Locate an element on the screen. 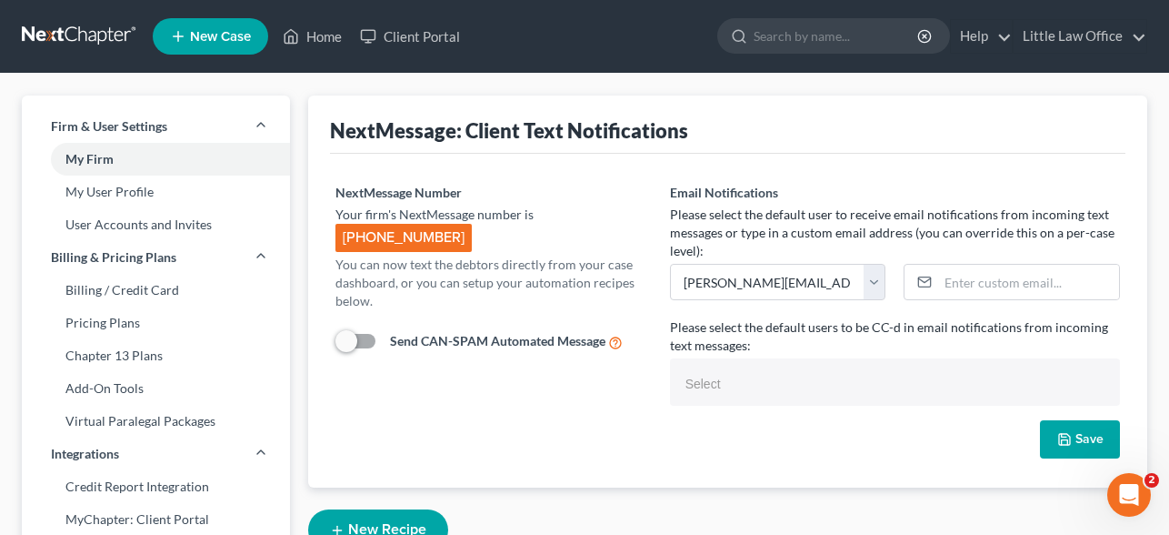 The height and width of the screenshot is (535, 1169). a: Billing & Pricing Plans is located at coordinates (155, 257).